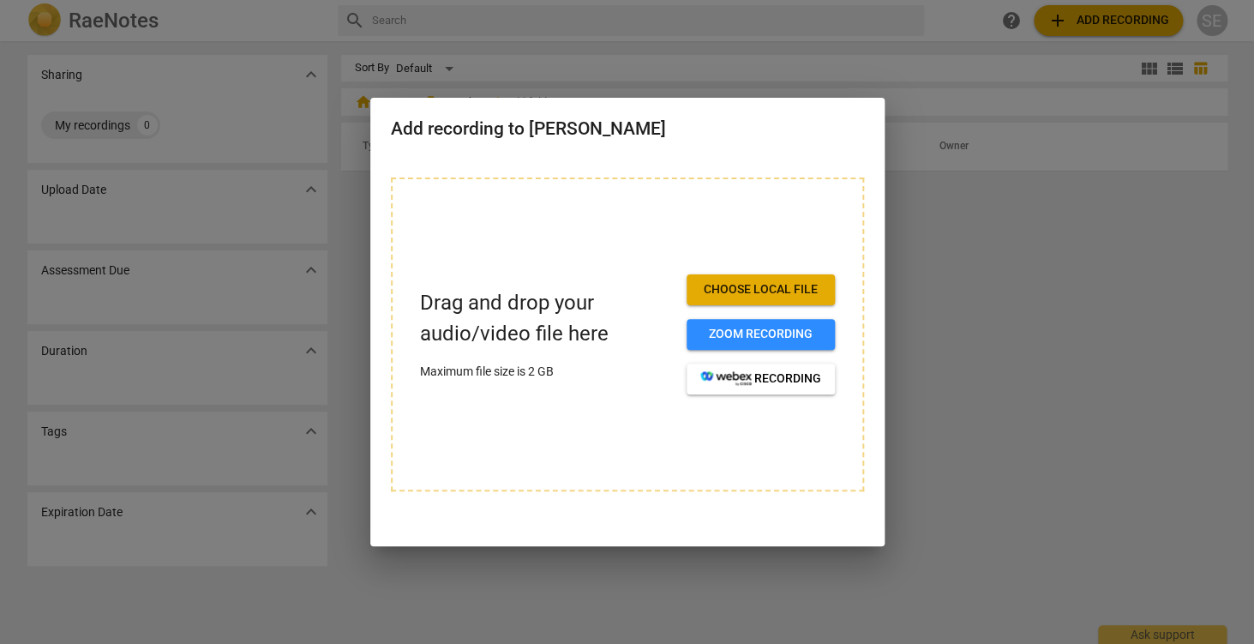  I want to click on span: Choose local file, so click(760, 290).